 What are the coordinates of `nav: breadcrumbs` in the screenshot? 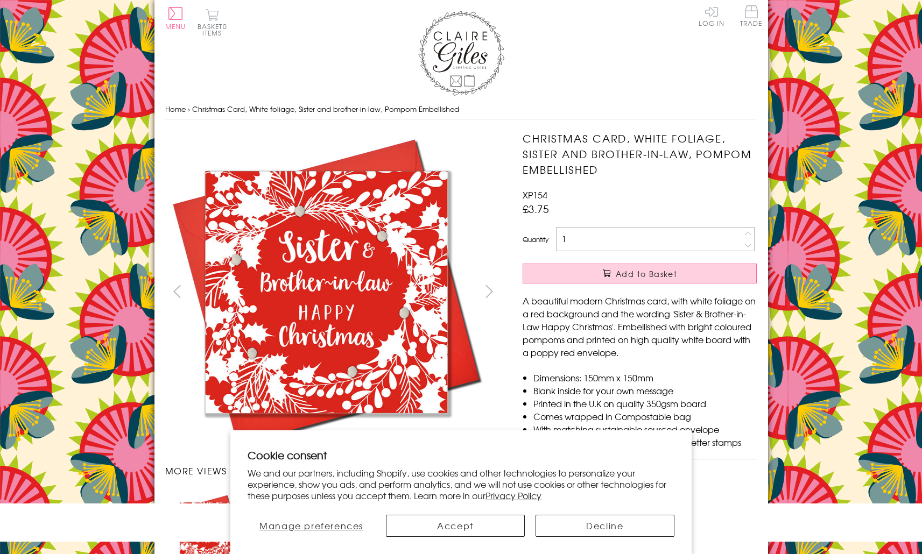 It's located at (461, 109).